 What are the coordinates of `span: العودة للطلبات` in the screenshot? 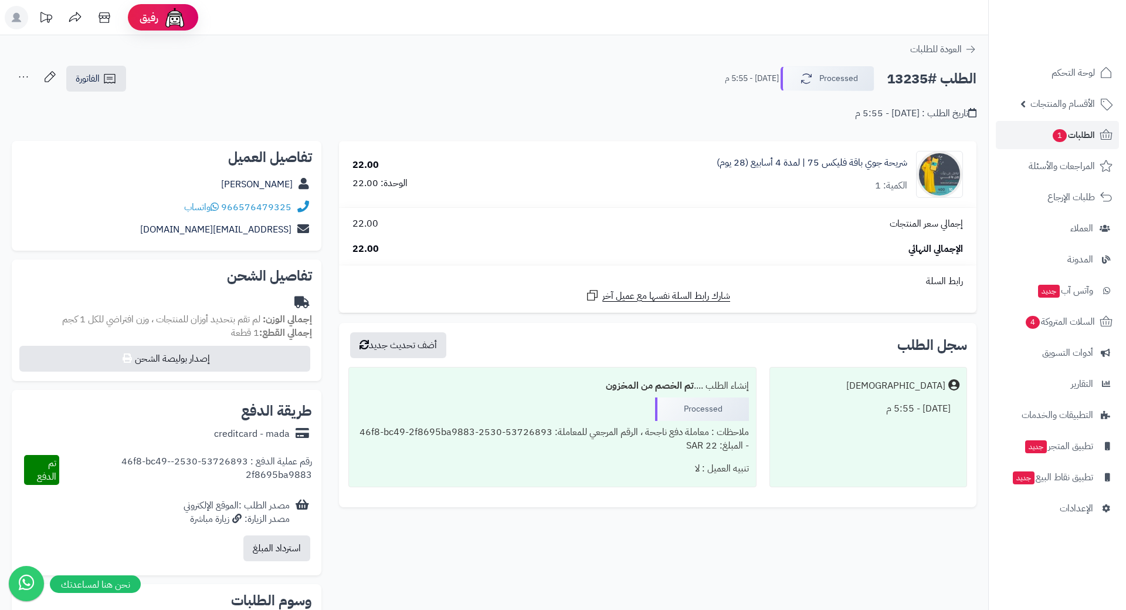 It's located at (936, 49).